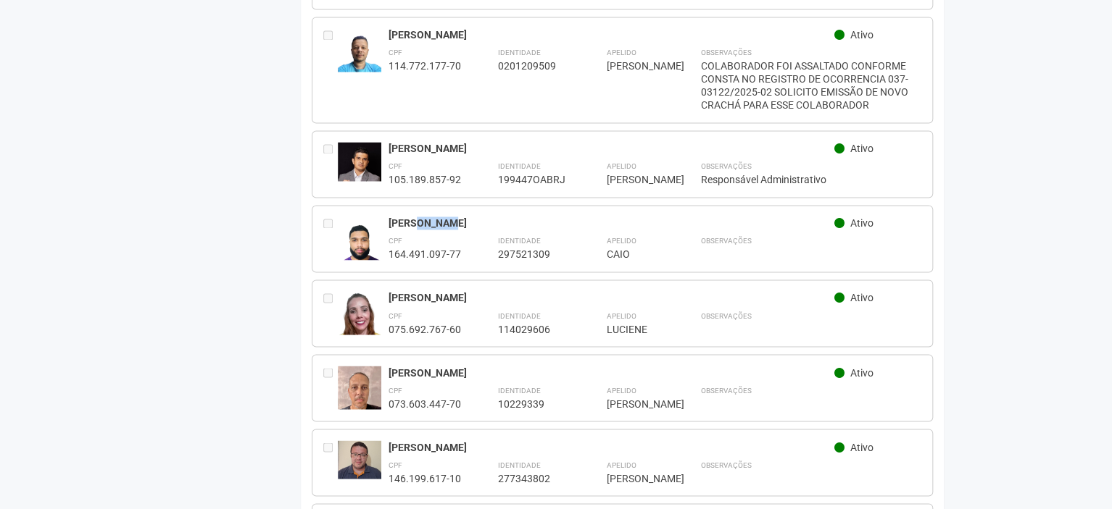  What do you see at coordinates (425, 329) in the screenshot?
I see `div: 075.692.767-60` at bounding box center [425, 329].